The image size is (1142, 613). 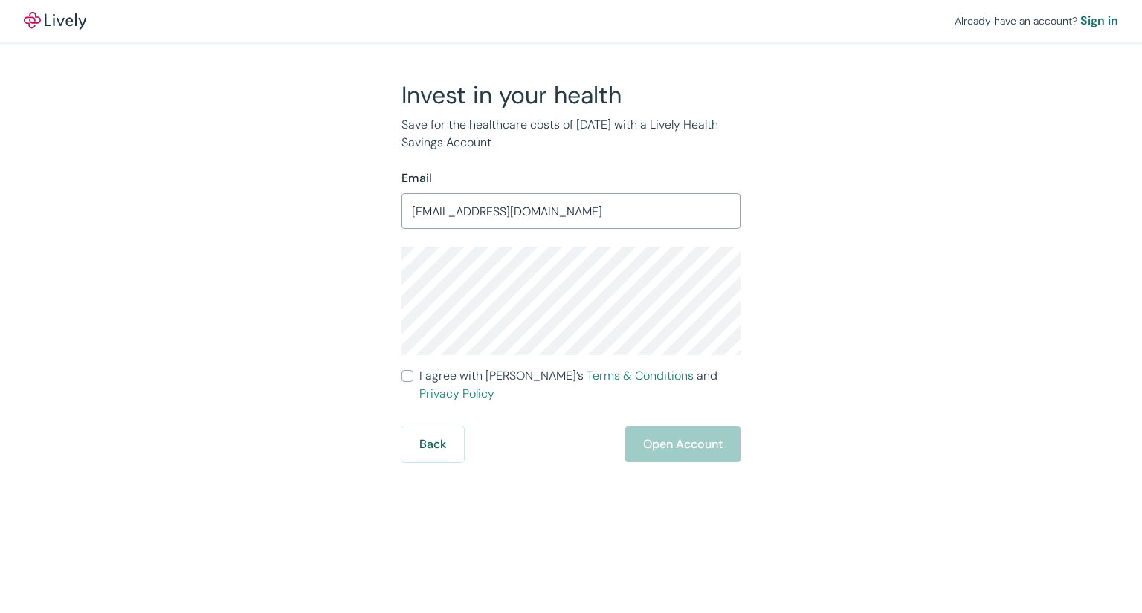 I want to click on a: Terms & Conditions, so click(x=640, y=375).